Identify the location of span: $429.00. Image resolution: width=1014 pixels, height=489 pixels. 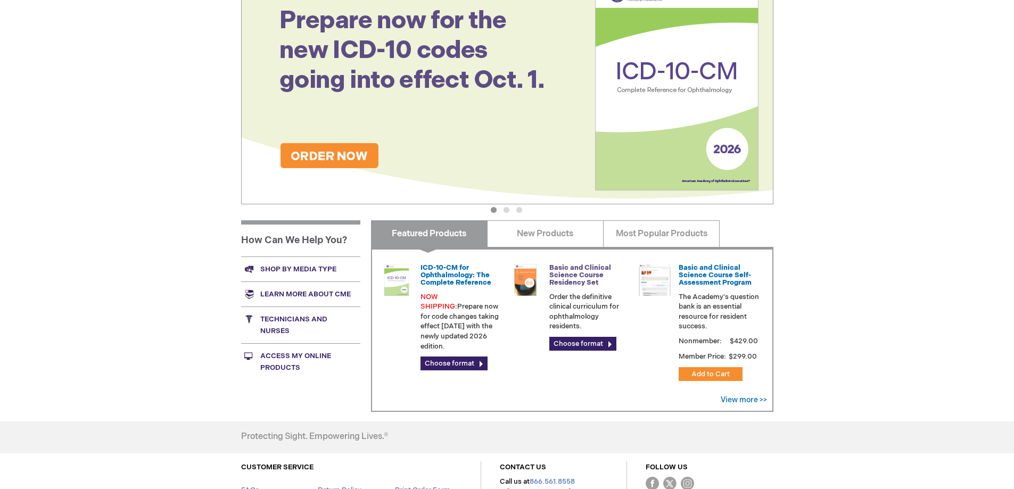
(744, 341).